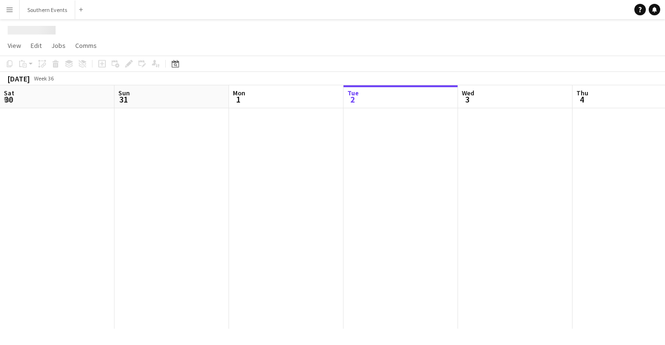 The height and width of the screenshot is (345, 665). What do you see at coordinates (353, 93) in the screenshot?
I see `span: Tue` at bounding box center [353, 93].